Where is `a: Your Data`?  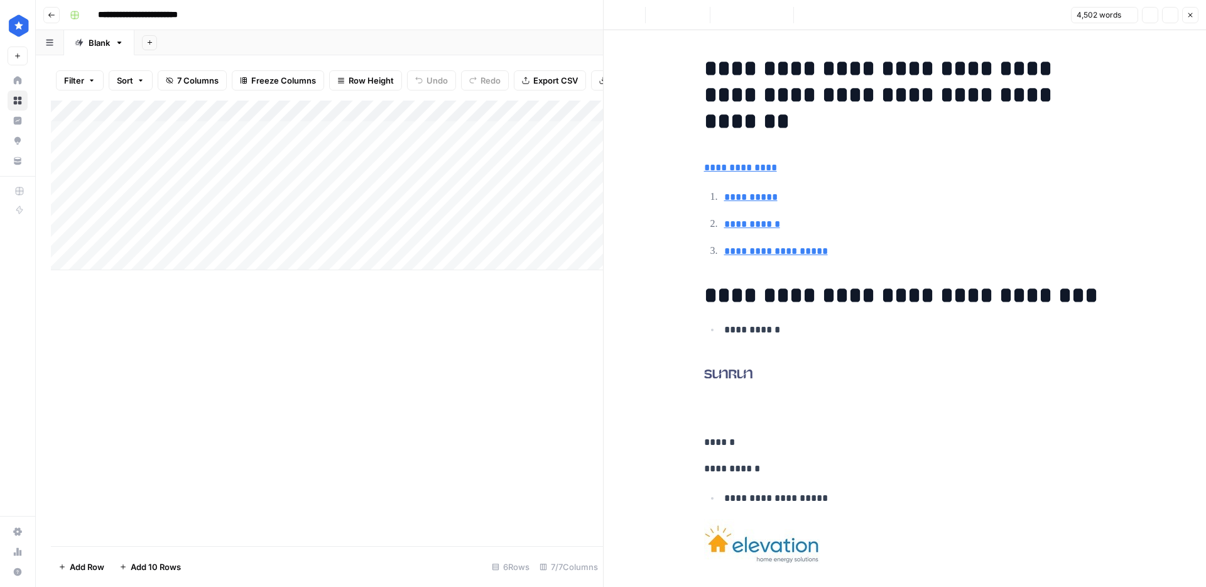
a: Your Data is located at coordinates (18, 161).